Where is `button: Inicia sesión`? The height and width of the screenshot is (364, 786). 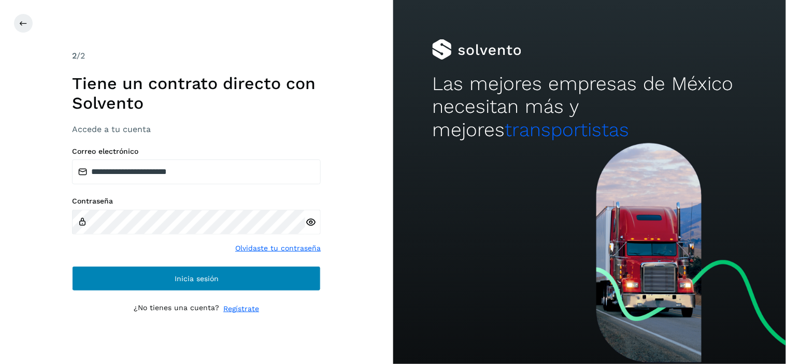
button: Inicia sesión is located at coordinates (196, 279).